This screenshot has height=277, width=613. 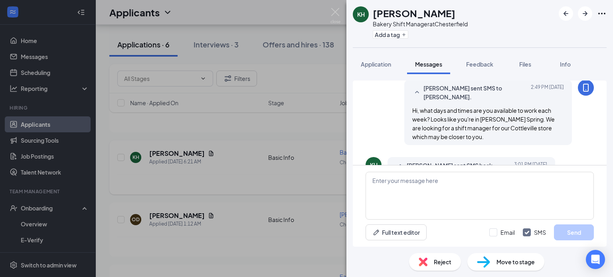 What do you see at coordinates (396, 233) in the screenshot?
I see `button: Full text editorPen` at bounding box center [396, 233].